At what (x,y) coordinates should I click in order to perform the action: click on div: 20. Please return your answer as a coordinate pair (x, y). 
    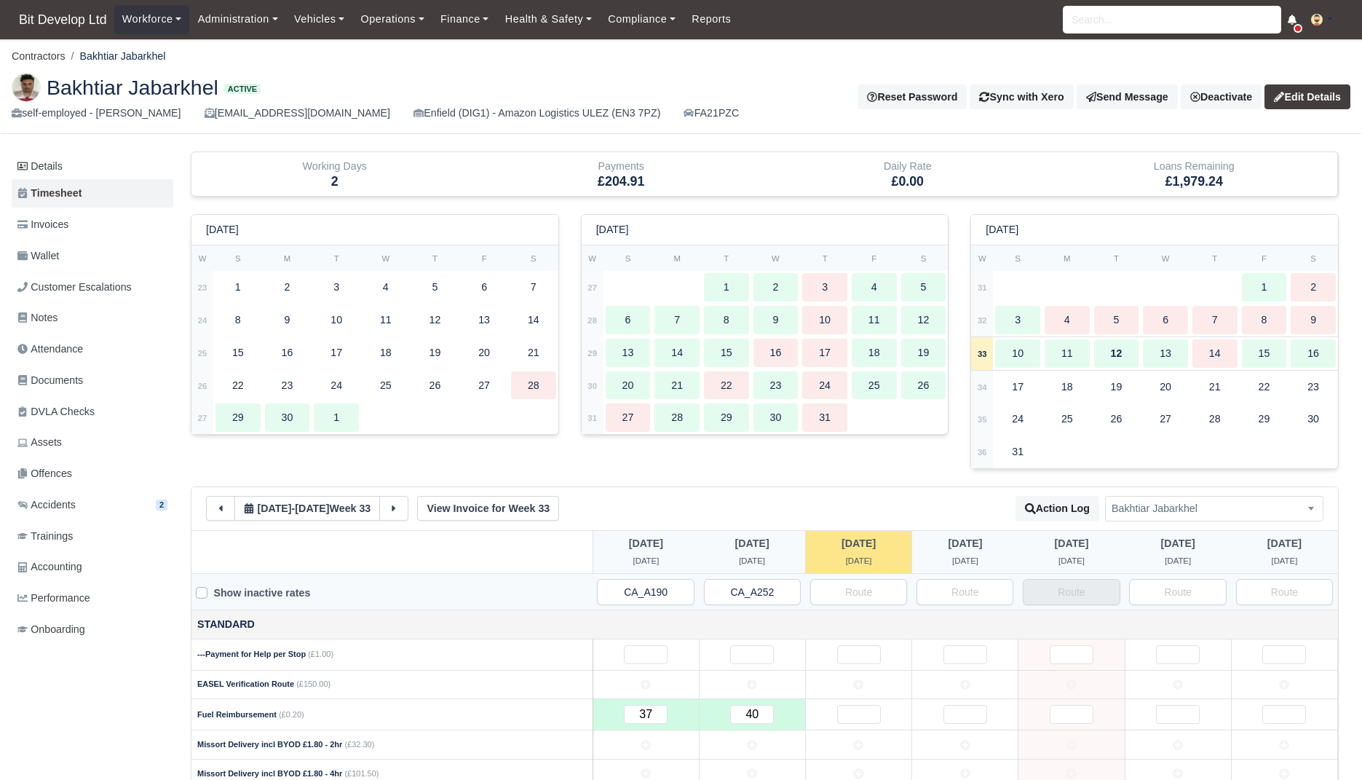
    Looking at the image, I should click on (484, 352).